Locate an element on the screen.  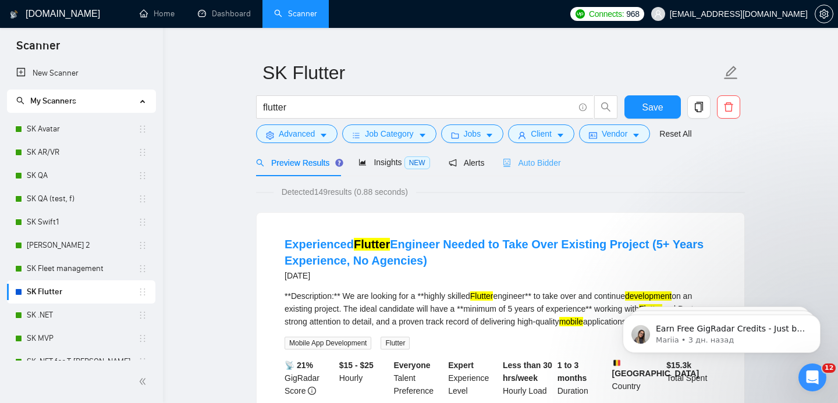
li: New Scanner is located at coordinates (81, 73).